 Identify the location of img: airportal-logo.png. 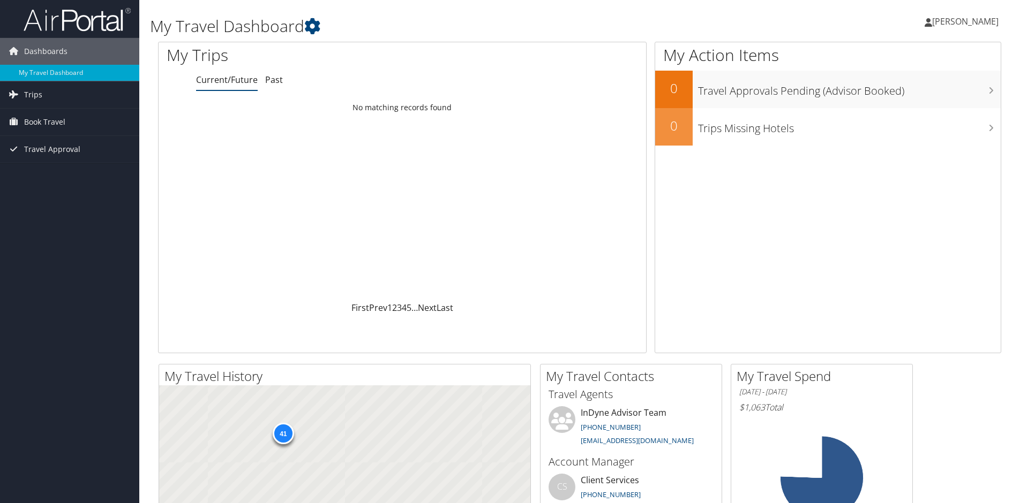
(77, 19).